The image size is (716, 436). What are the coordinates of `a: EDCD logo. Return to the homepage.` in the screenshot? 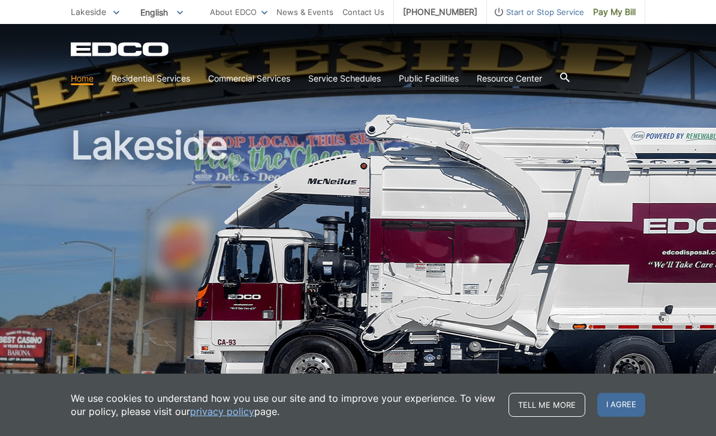 It's located at (121, 49).